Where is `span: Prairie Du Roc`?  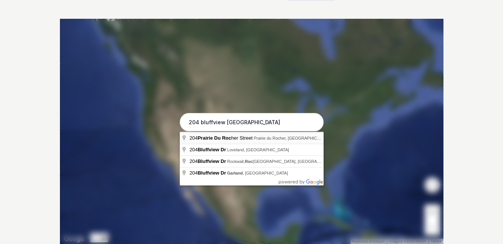 span: Prairie Du Roc is located at coordinates (215, 138).